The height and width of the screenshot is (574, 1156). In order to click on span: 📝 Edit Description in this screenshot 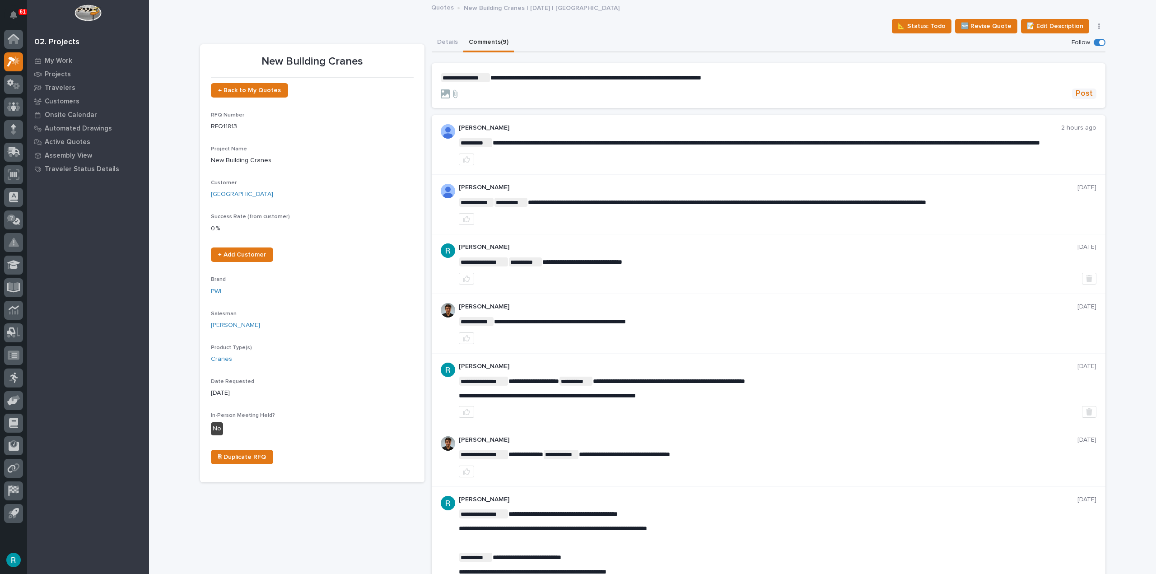, I will do `click(1055, 26)`.